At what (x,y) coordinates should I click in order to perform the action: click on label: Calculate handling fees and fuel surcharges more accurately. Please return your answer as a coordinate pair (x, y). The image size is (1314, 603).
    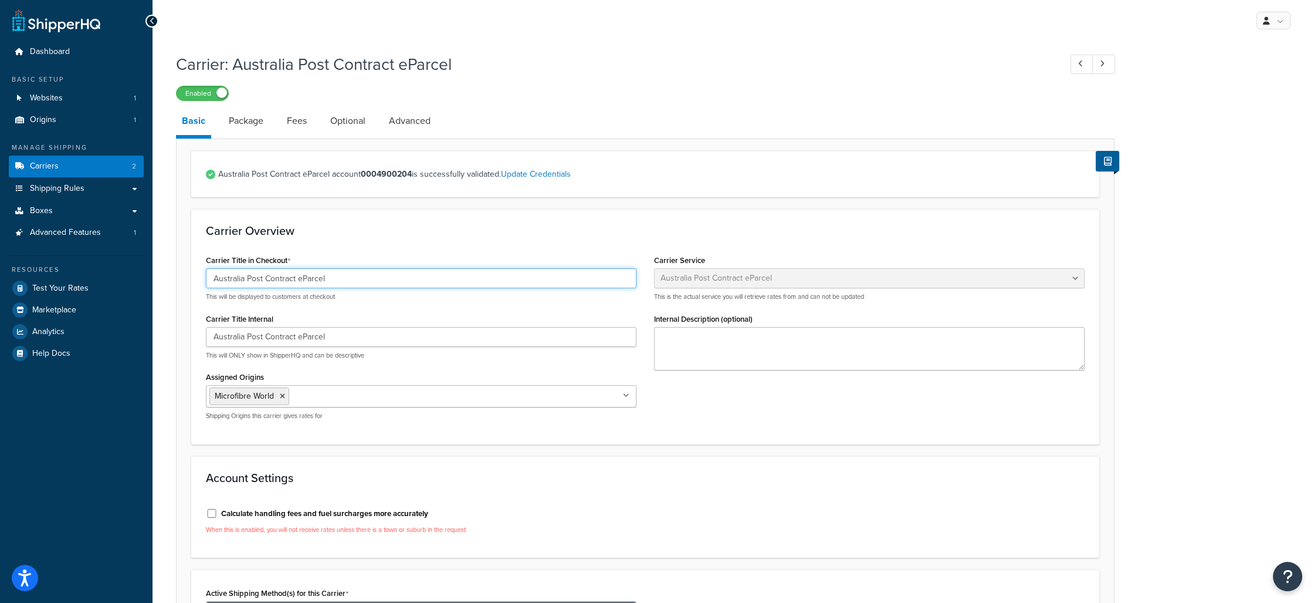
    Looking at the image, I should click on (324, 513).